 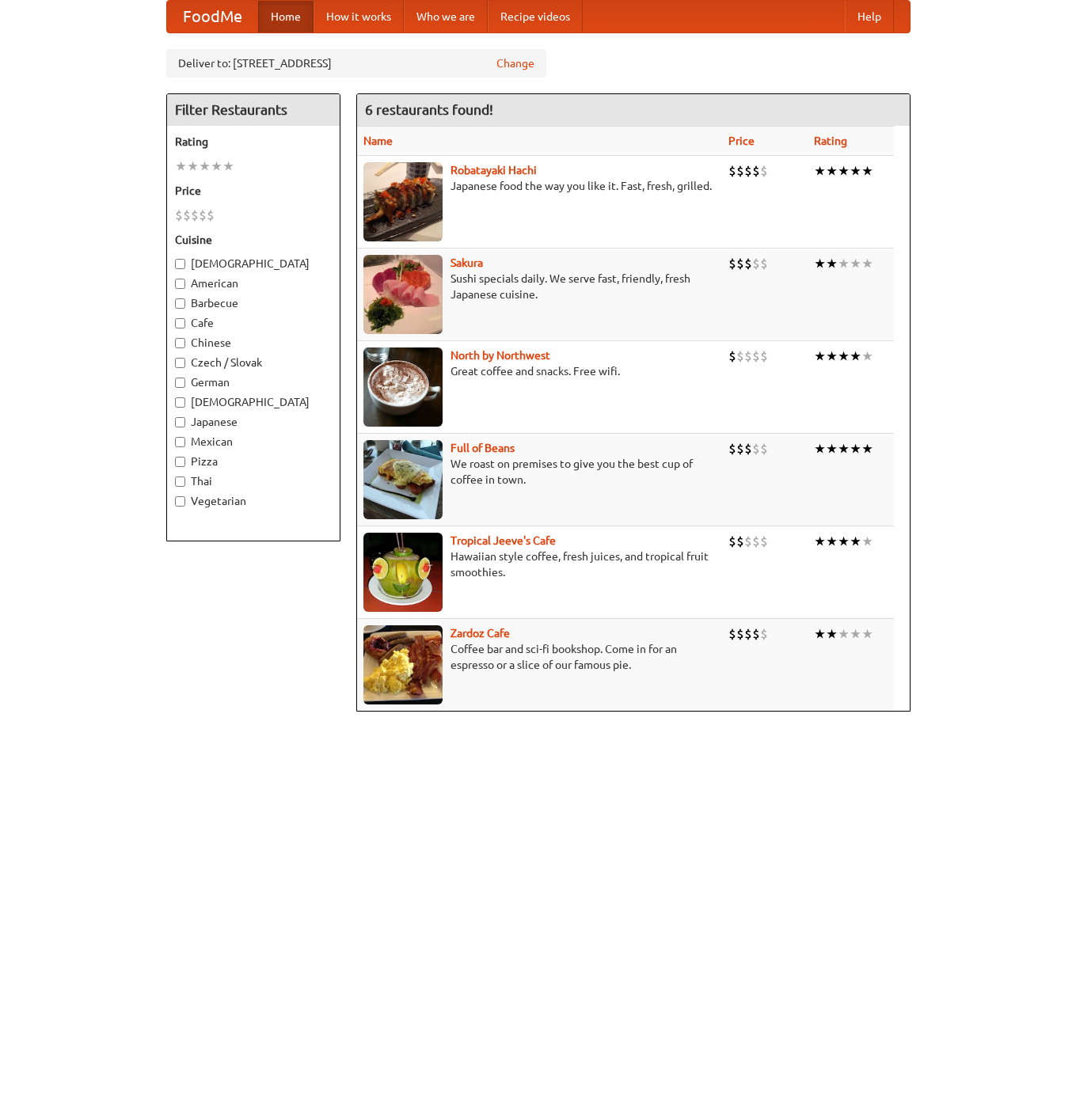 I want to click on a: Rating, so click(x=831, y=141).